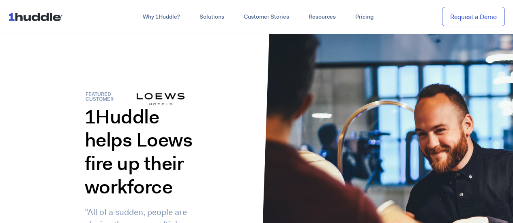  What do you see at coordinates (161, 17) in the screenshot?
I see `a: Why 1Huddle?` at bounding box center [161, 17].